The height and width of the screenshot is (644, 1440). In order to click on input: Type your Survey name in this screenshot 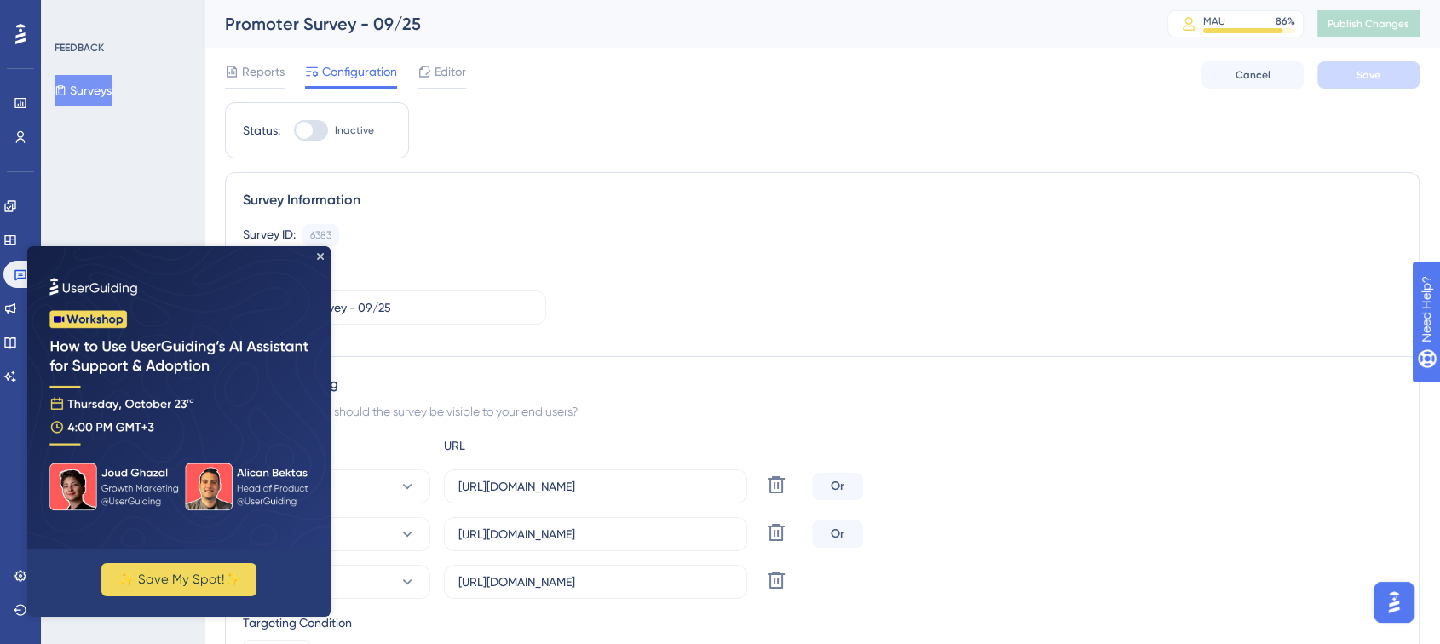, I will do `click(394, 308)`.